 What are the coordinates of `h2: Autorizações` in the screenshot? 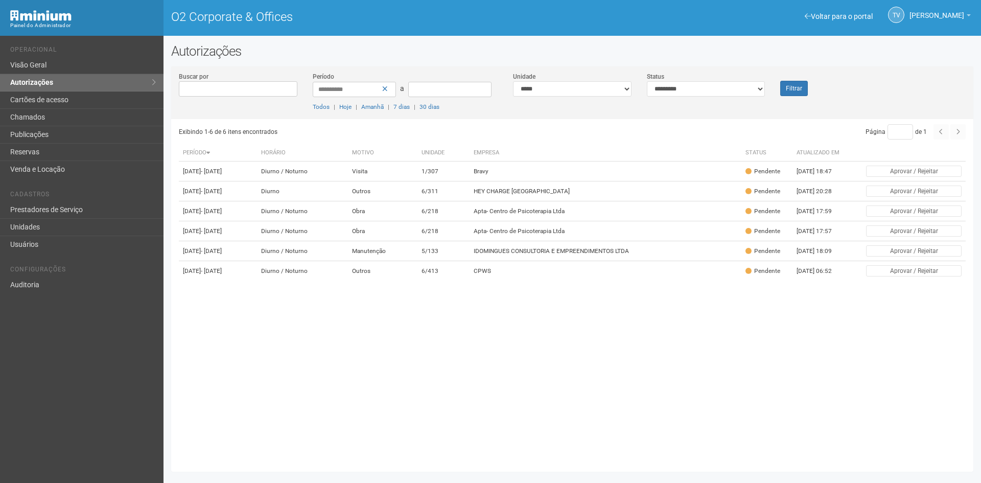 It's located at (572, 51).